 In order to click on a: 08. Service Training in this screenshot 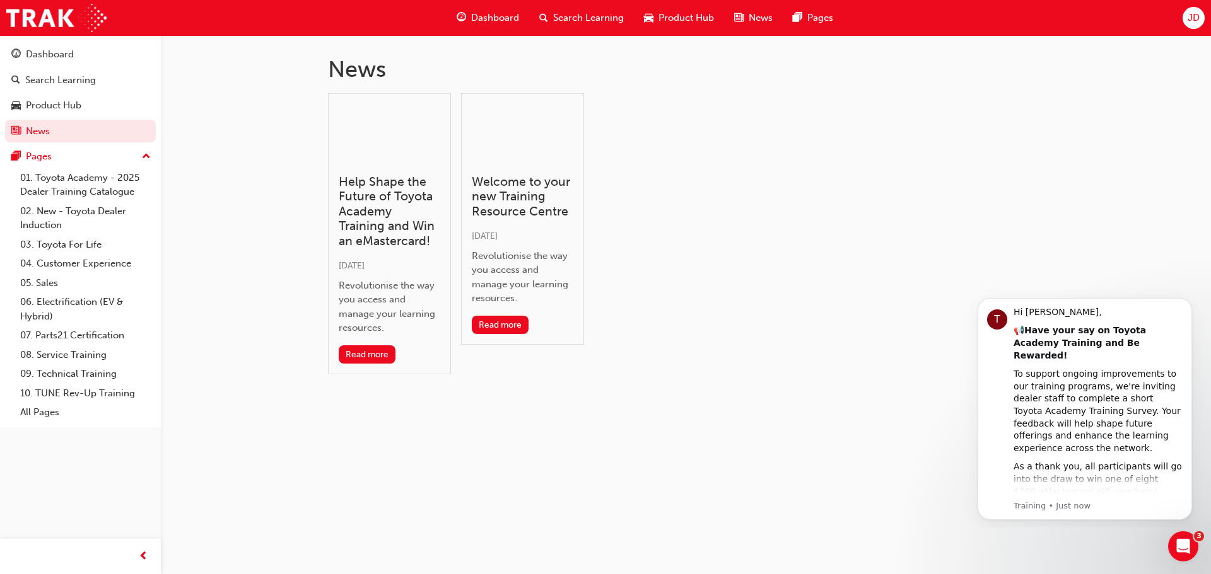, I will do `click(85, 355)`.